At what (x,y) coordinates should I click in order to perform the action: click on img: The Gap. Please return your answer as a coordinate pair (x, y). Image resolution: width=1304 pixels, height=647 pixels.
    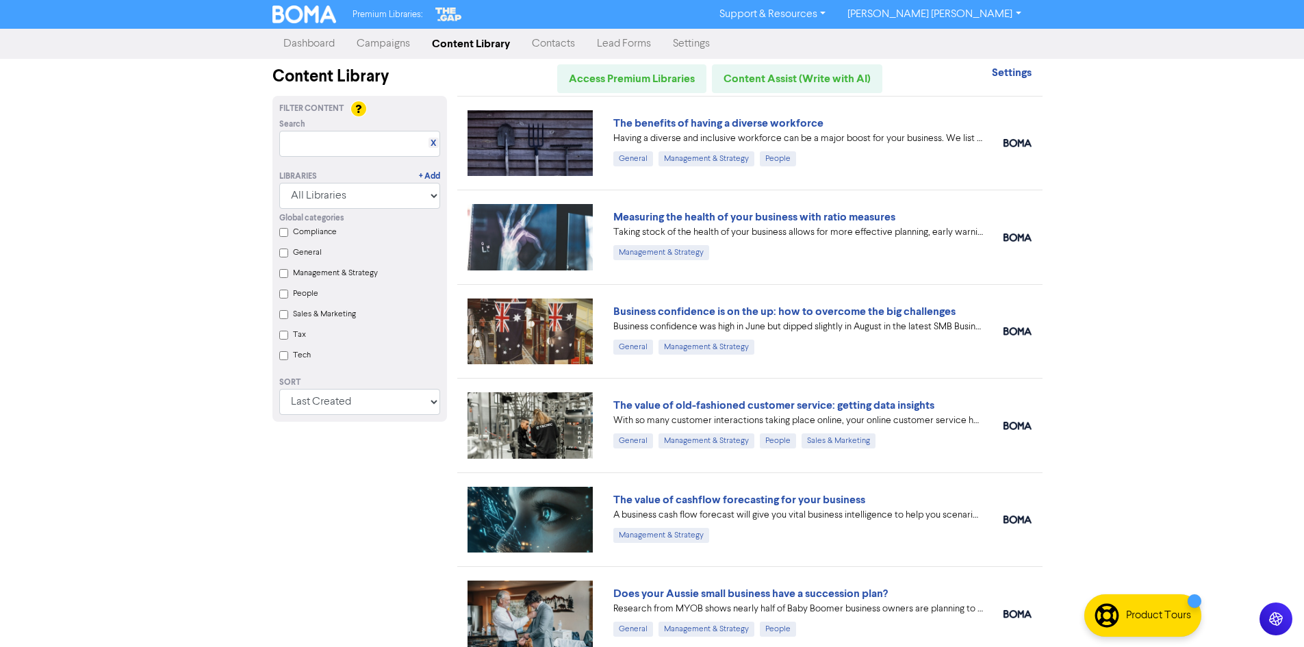
    Looking at the image, I should click on (448, 14).